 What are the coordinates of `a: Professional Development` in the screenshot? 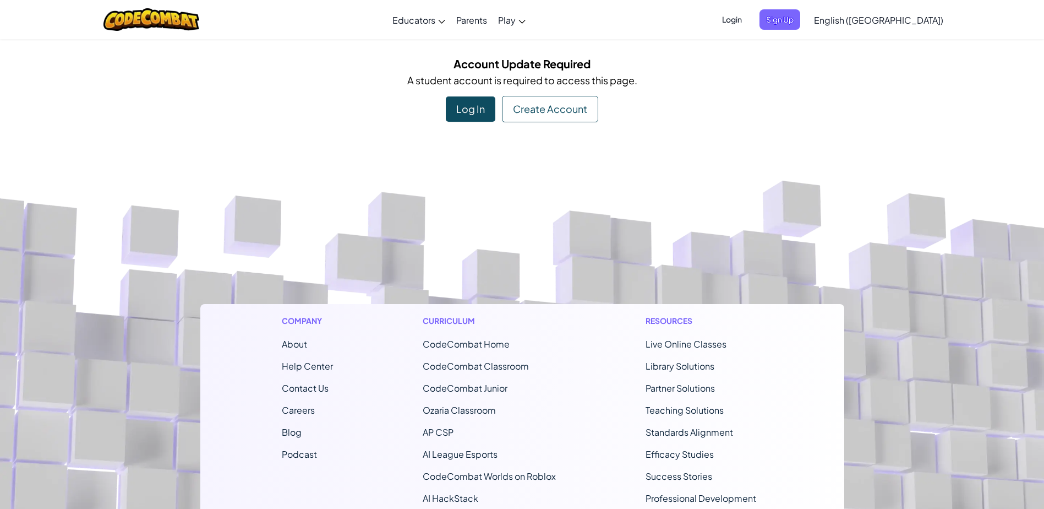 It's located at (701, 498).